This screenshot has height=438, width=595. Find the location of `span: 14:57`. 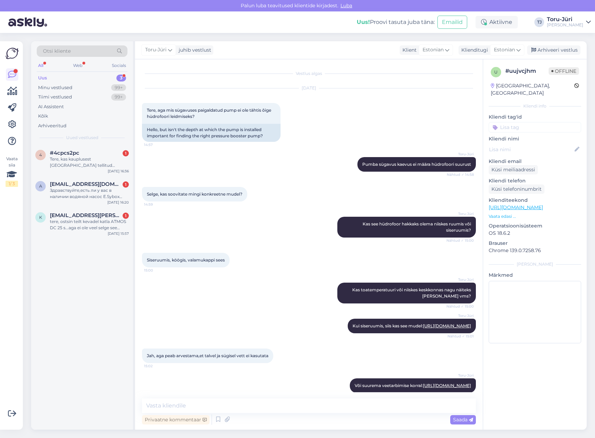

span: 14:57 is located at coordinates (157, 144).